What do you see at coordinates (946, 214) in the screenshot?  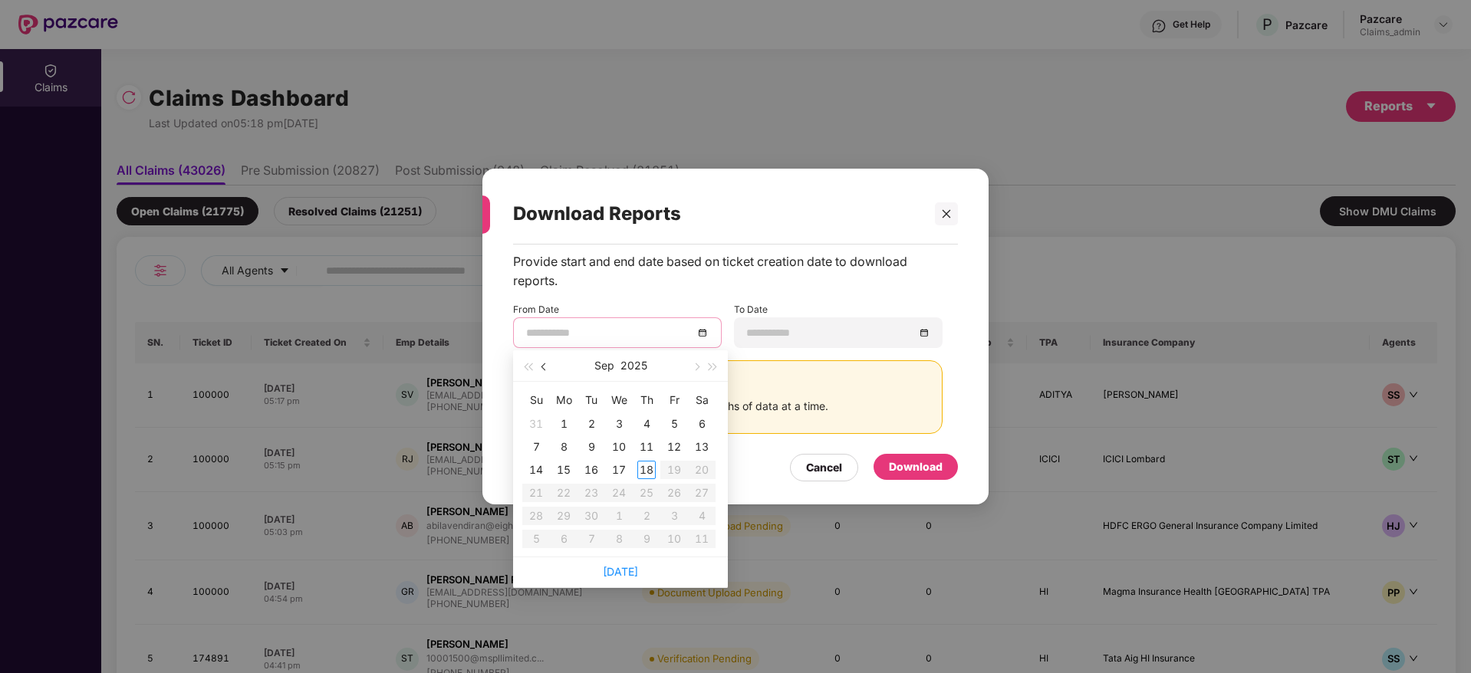 I see `span: close` at bounding box center [946, 214].